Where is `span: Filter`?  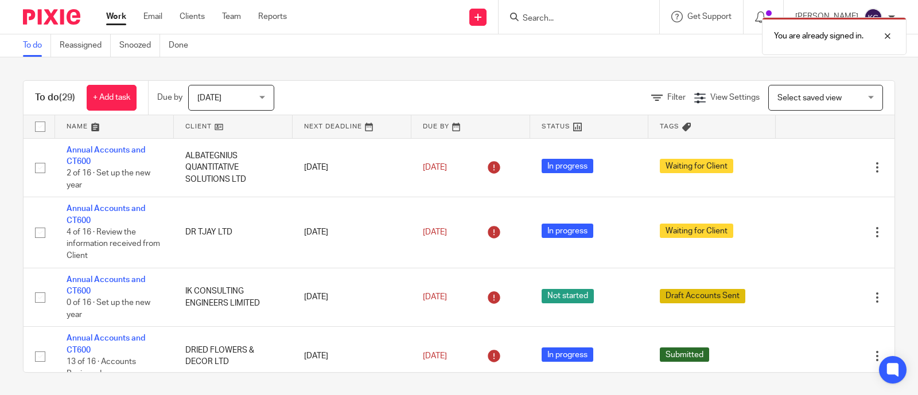
span: Filter is located at coordinates (676, 98).